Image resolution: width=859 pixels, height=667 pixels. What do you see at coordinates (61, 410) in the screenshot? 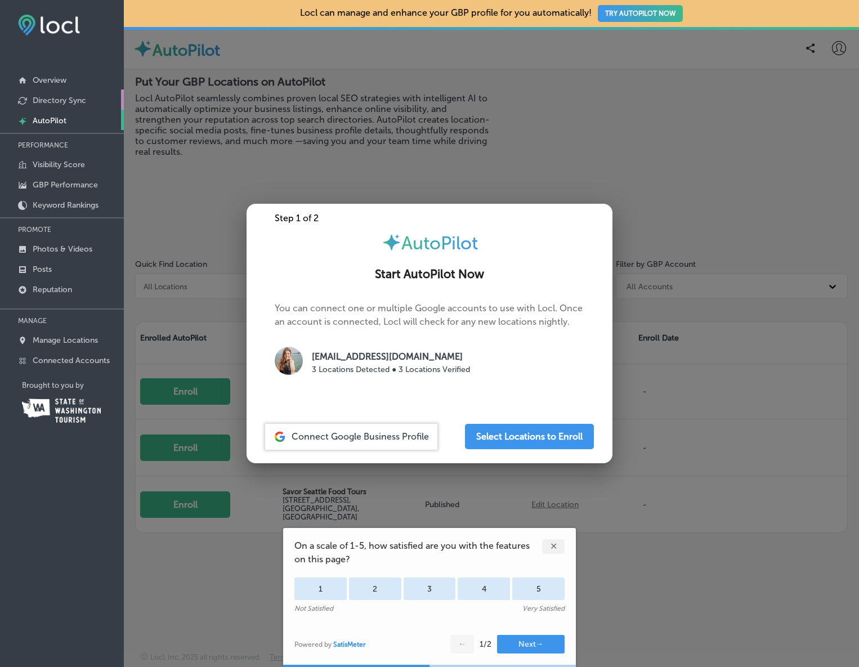
I see `img: Washington Tourism` at bounding box center [61, 410].